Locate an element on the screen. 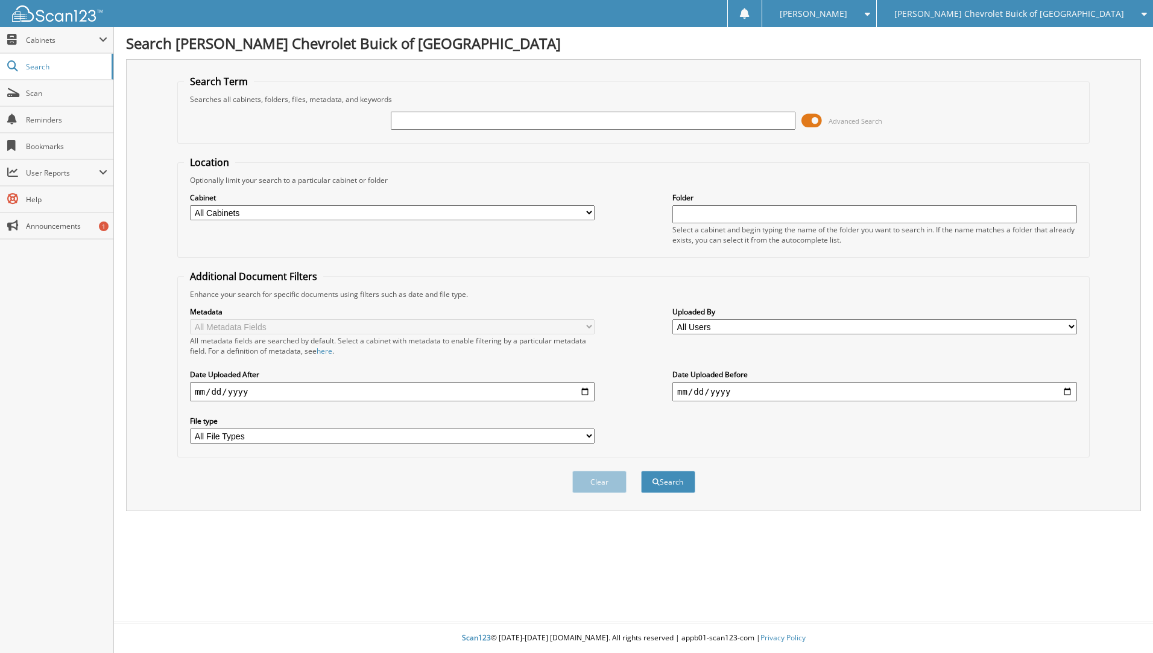 The height and width of the screenshot is (653, 1153). label: Metadata is located at coordinates (392, 311).